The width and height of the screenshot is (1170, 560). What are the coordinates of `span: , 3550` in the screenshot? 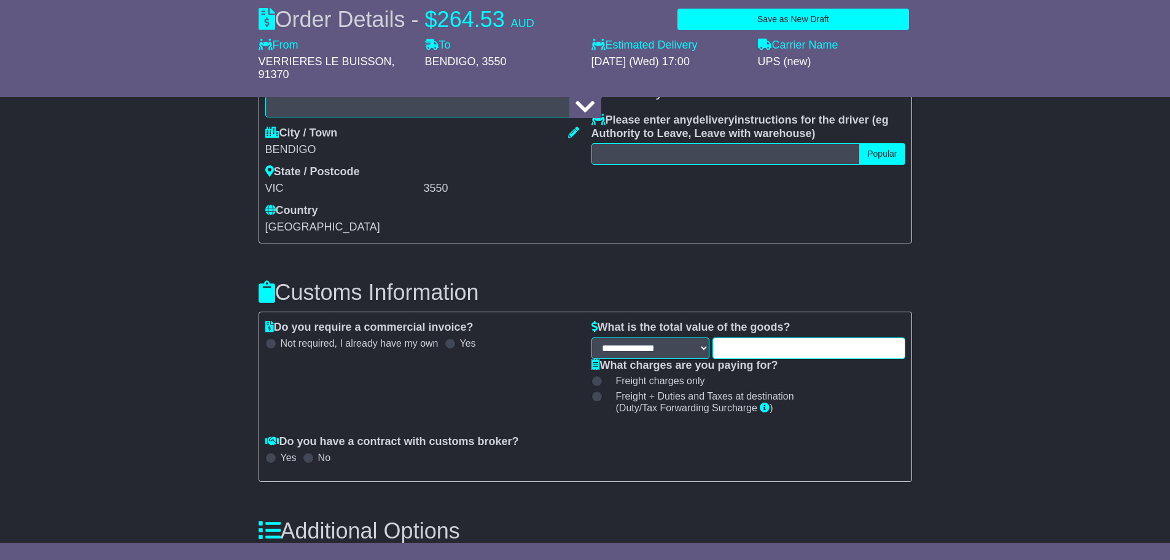 It's located at (491, 61).